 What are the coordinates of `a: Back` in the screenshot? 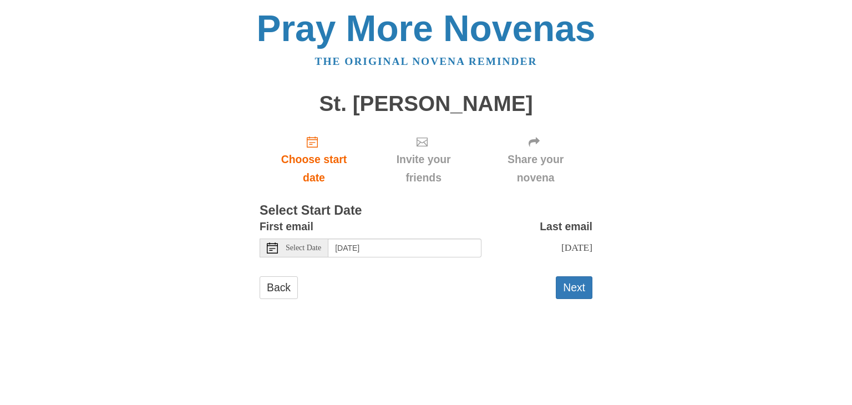 It's located at (279, 287).